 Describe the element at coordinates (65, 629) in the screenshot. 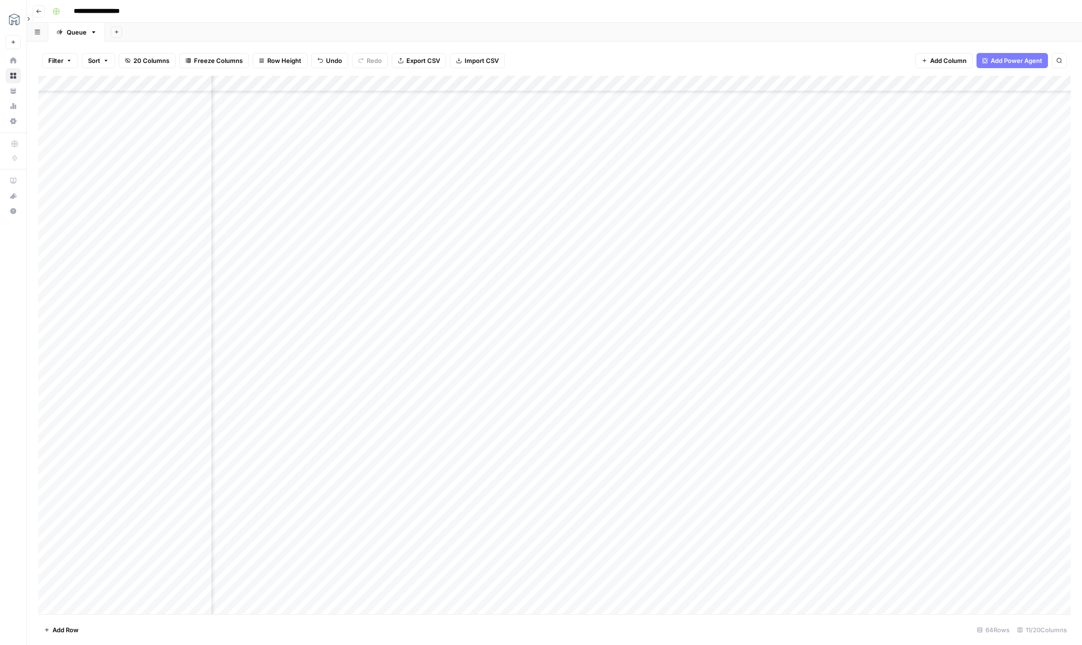

I see `span: Add Row` at that location.